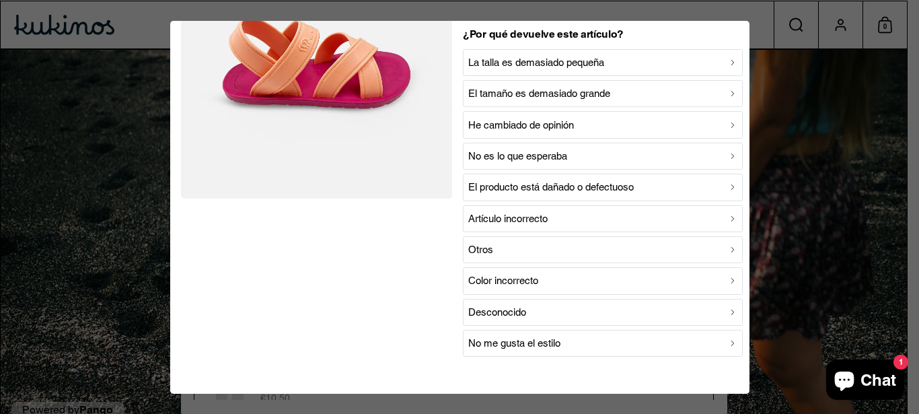 The width and height of the screenshot is (919, 414). I want to click on p: La talla es demasiado pequeña, so click(536, 63).